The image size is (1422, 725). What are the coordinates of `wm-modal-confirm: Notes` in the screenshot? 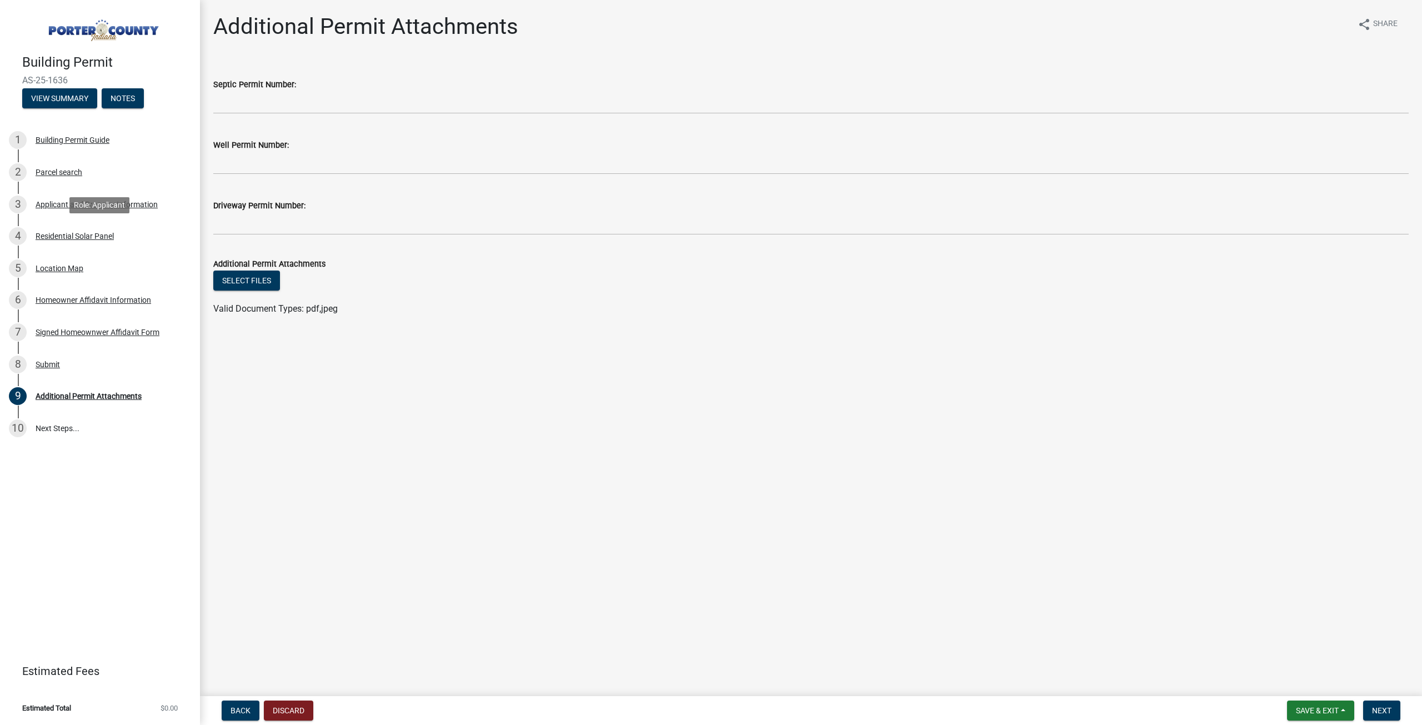 It's located at (123, 99).